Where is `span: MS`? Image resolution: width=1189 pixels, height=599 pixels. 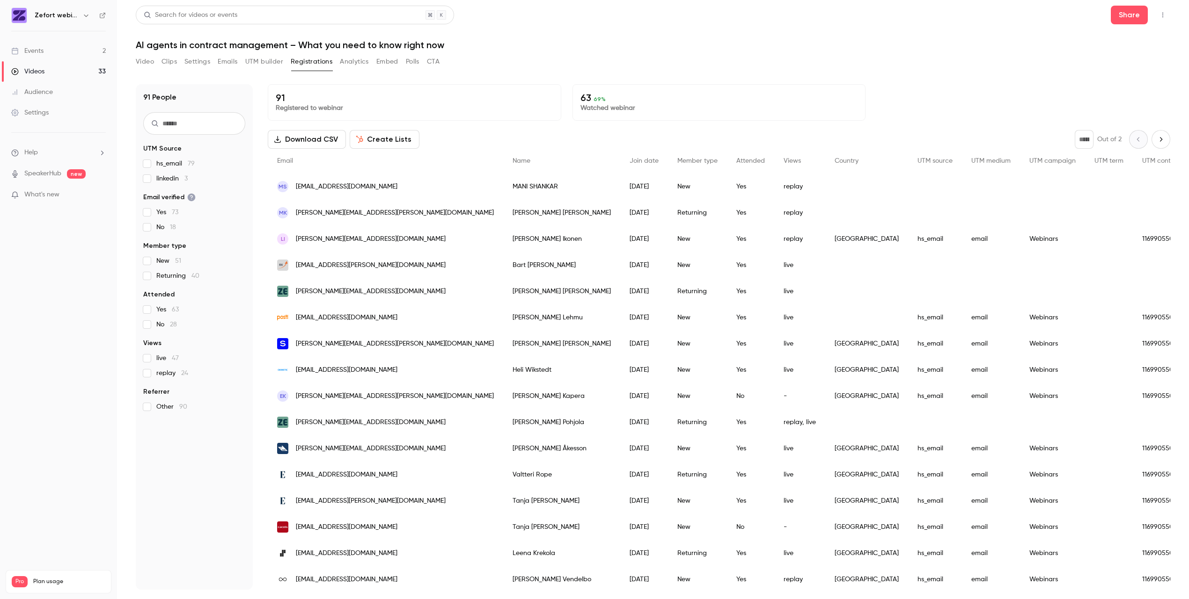 span: MS is located at coordinates (283, 187).